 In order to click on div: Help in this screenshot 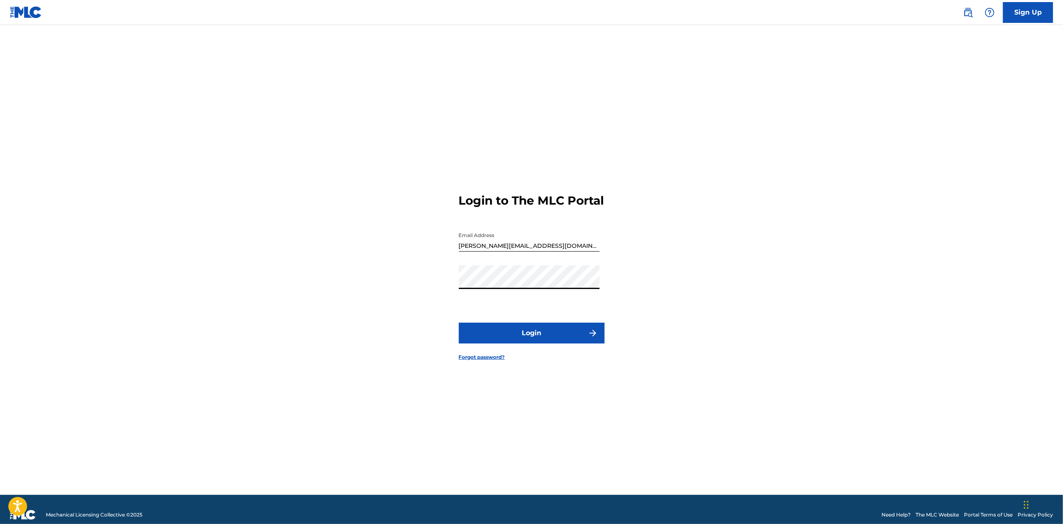, I will do `click(989, 12)`.